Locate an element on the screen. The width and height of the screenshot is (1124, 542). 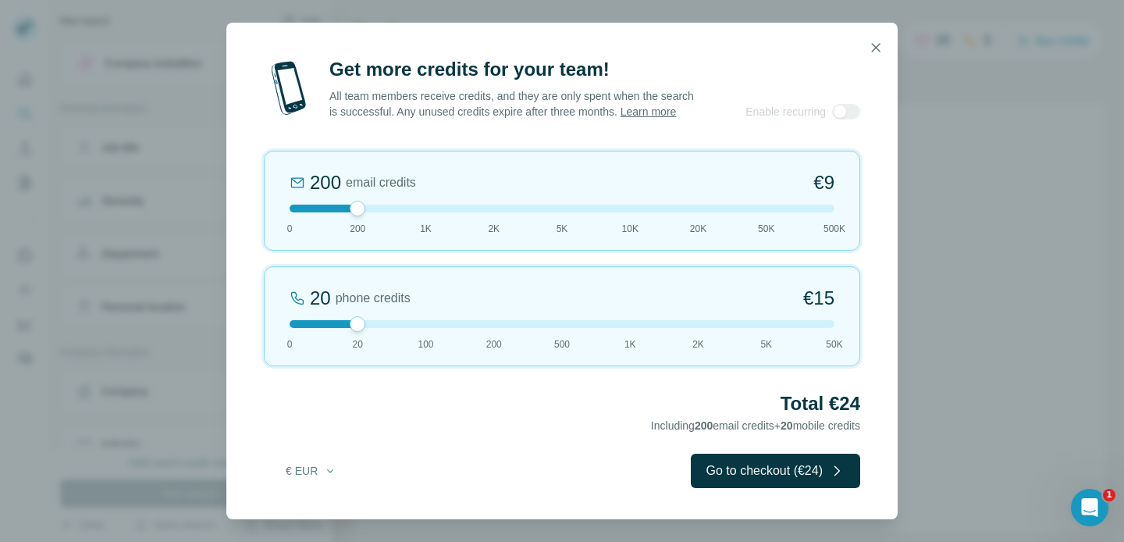
span: 100 is located at coordinates (425, 344).